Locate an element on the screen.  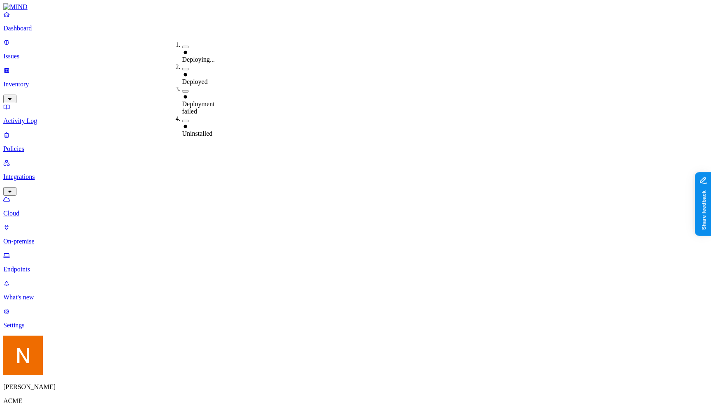
p: Dashboard is located at coordinates (355, 28).